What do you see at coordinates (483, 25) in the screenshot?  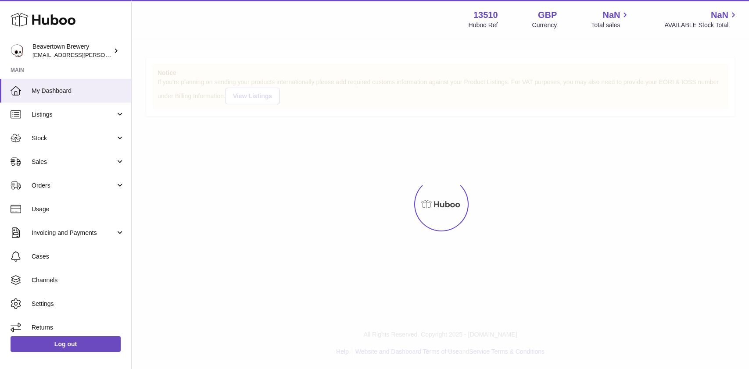 I see `div: Huboo Ref` at bounding box center [483, 25].